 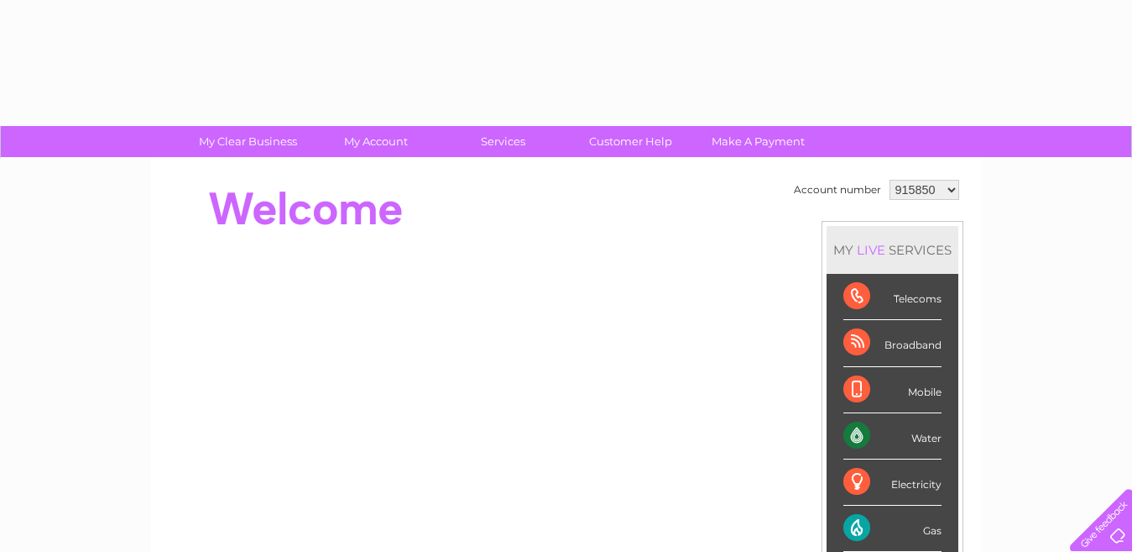 What do you see at coordinates (503, 141) in the screenshot?
I see `a: Services` at bounding box center [503, 141].